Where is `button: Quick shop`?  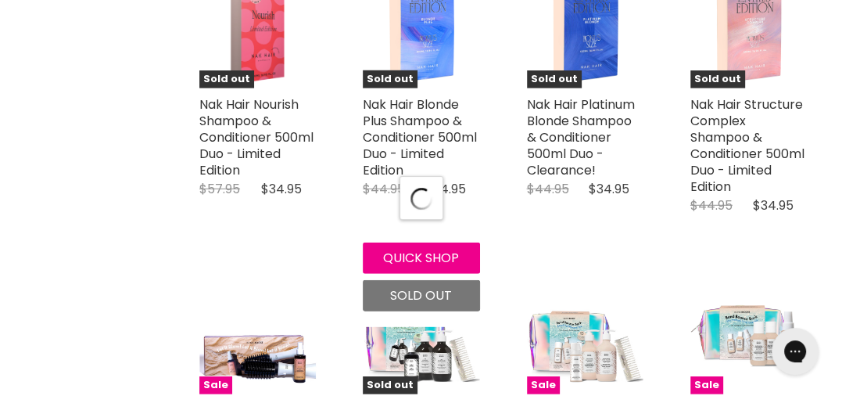
button: Quick shop is located at coordinates (421, 258).